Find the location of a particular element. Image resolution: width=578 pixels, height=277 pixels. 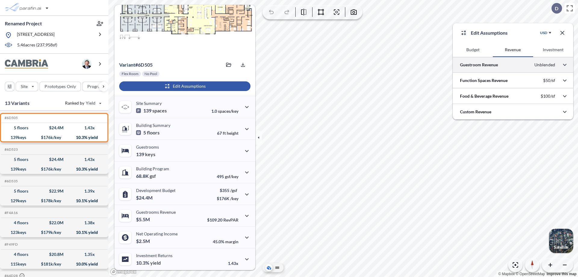

span: /gsf is located at coordinates (234, 190).